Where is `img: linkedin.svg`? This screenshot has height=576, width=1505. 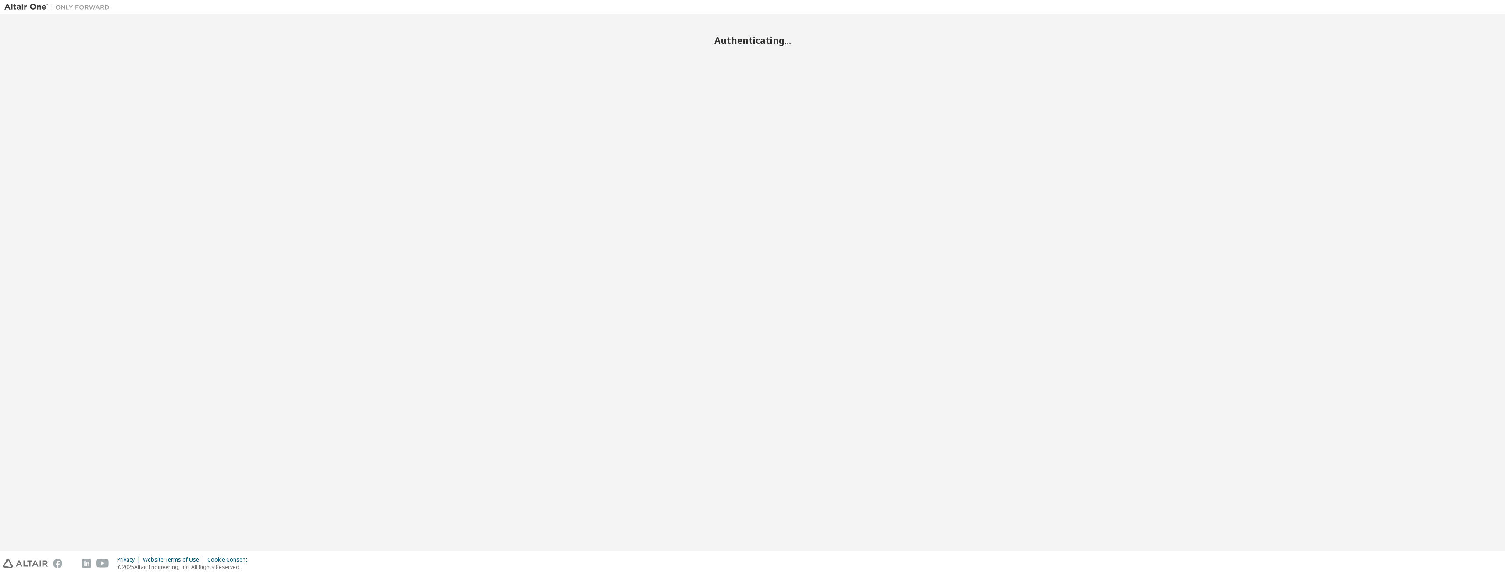
img: linkedin.svg is located at coordinates (86, 564).